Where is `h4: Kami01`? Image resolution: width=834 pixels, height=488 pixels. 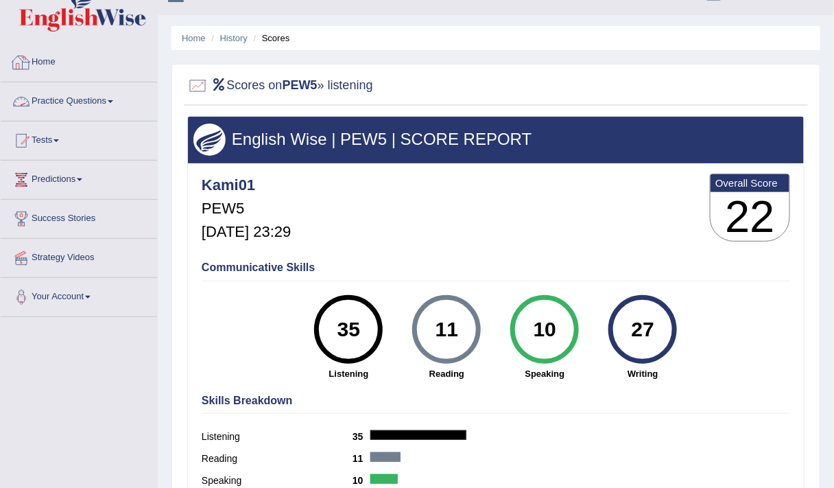
h4: Kami01 is located at coordinates (246, 185).